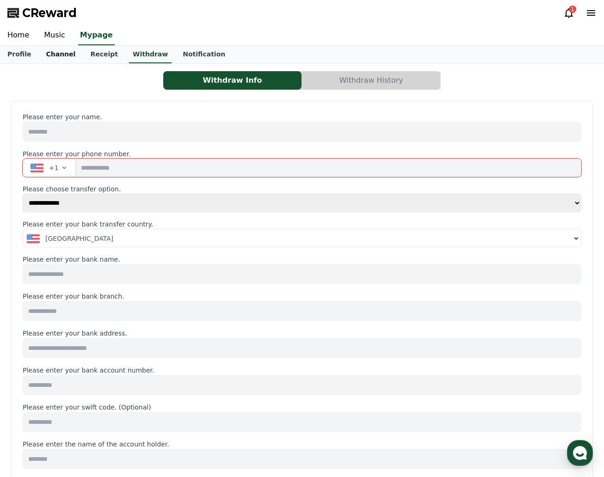  I want to click on button: Withdraw Info, so click(232, 80).